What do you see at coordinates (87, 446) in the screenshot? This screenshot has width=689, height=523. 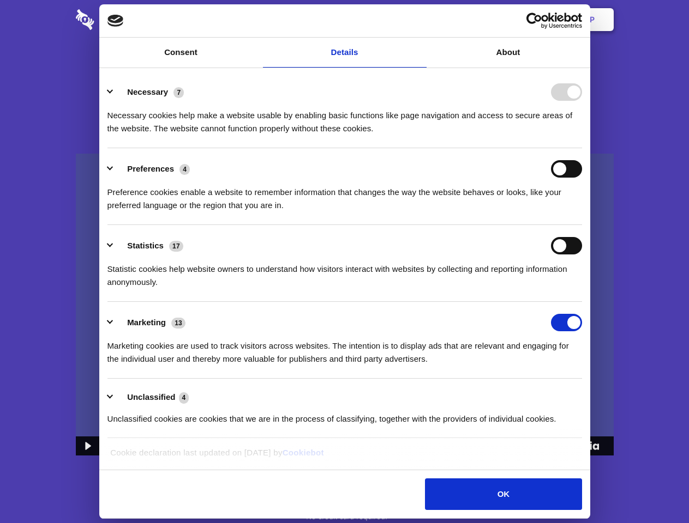 I see `button: Play Video` at bounding box center [87, 446].